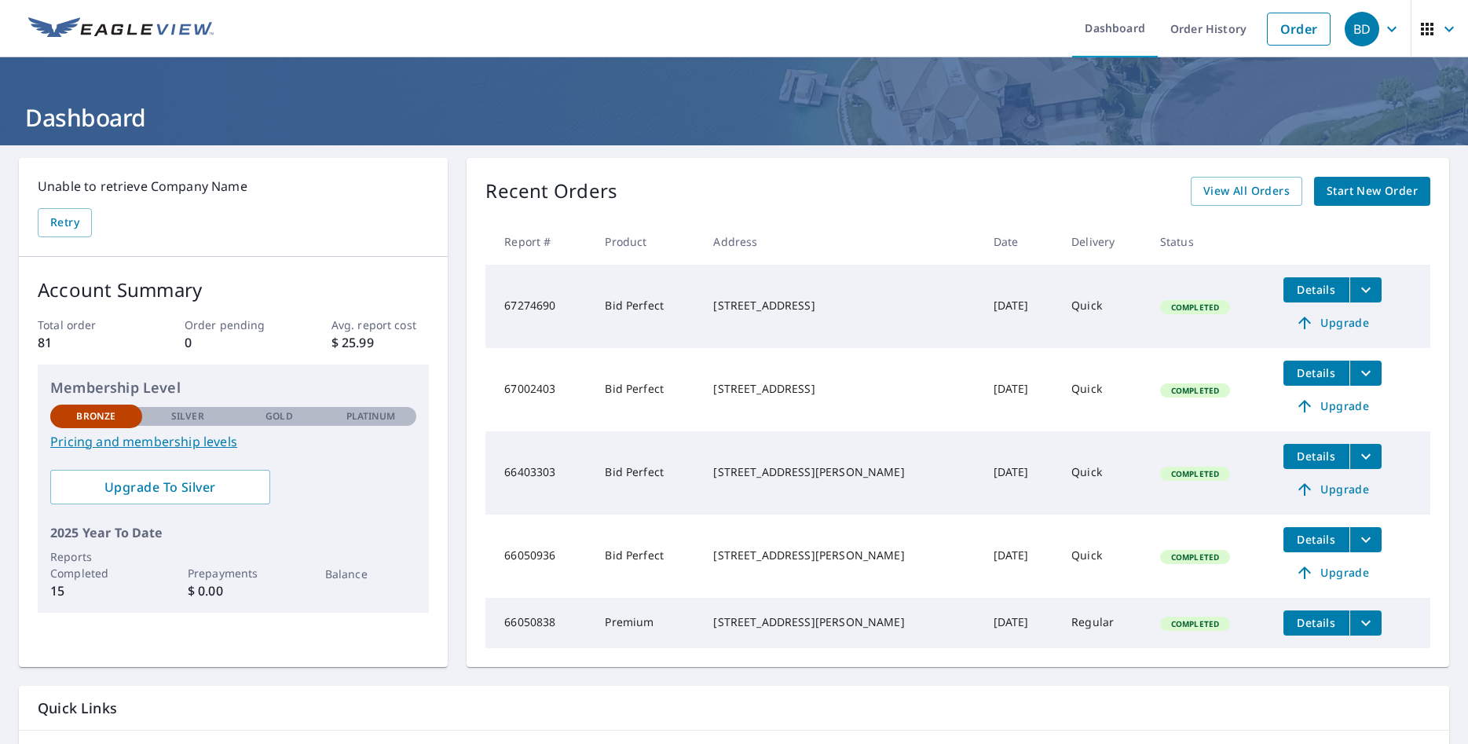 This screenshot has width=1468, height=744. I want to click on button: filesDropdownBtn-66050838, so click(1365, 623).